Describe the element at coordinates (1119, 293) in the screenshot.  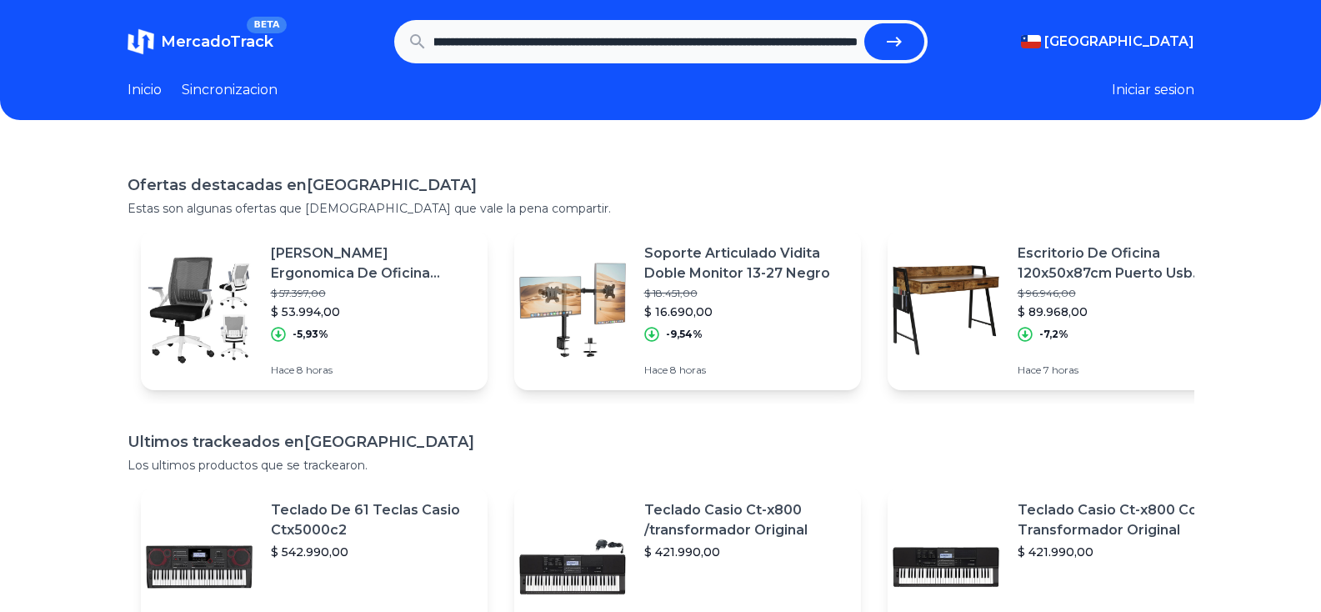
I see `p: $ 96.946,00` at that location.